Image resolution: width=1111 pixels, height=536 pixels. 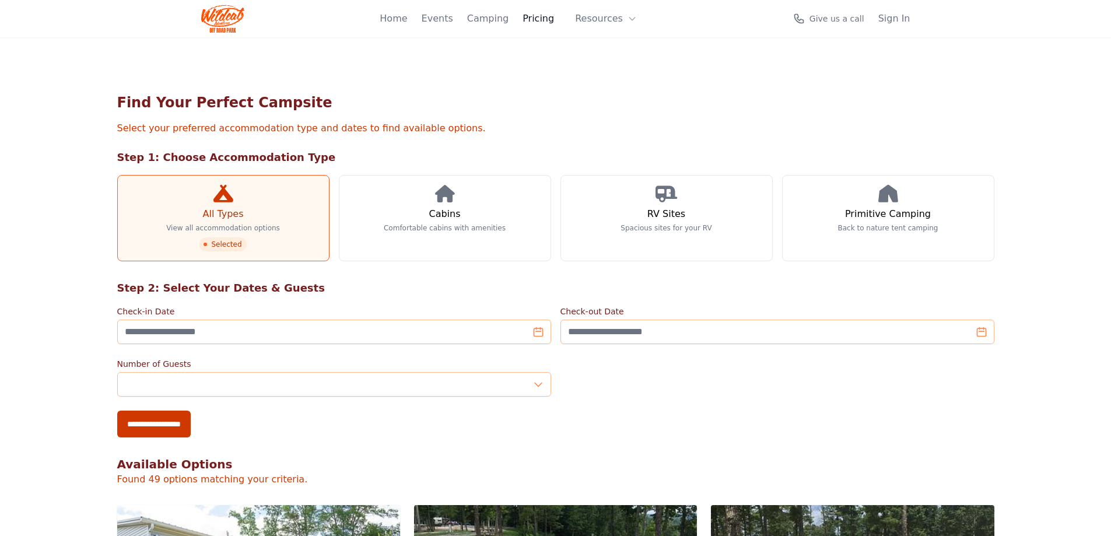 I want to click on a: Sign In, so click(x=894, y=19).